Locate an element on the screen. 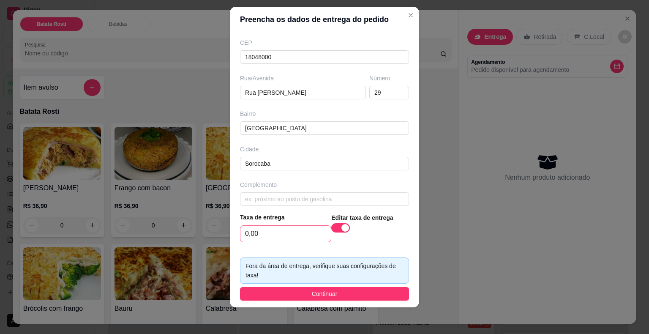 Image resolution: width=649 pixels, height=334 pixels. div: Rua/Avenida is located at coordinates (303, 78).